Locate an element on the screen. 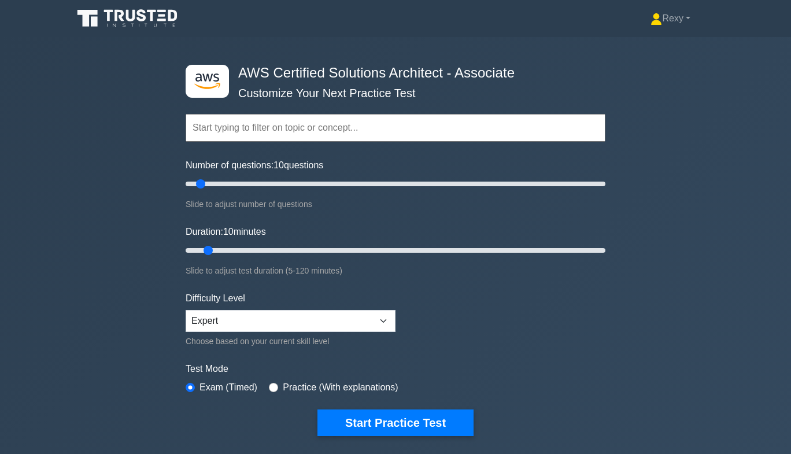  label: Difficulty Level is located at coordinates (215, 298).